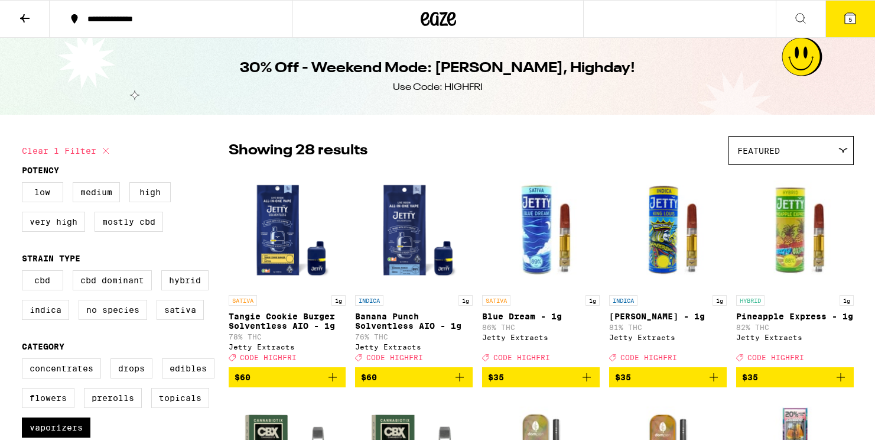 Image resolution: width=875 pixels, height=440 pixels. What do you see at coordinates (414, 230) in the screenshot?
I see `img: Jetty Extracts - Banana Punch Solventless AIO - 1g` at bounding box center [414, 230].